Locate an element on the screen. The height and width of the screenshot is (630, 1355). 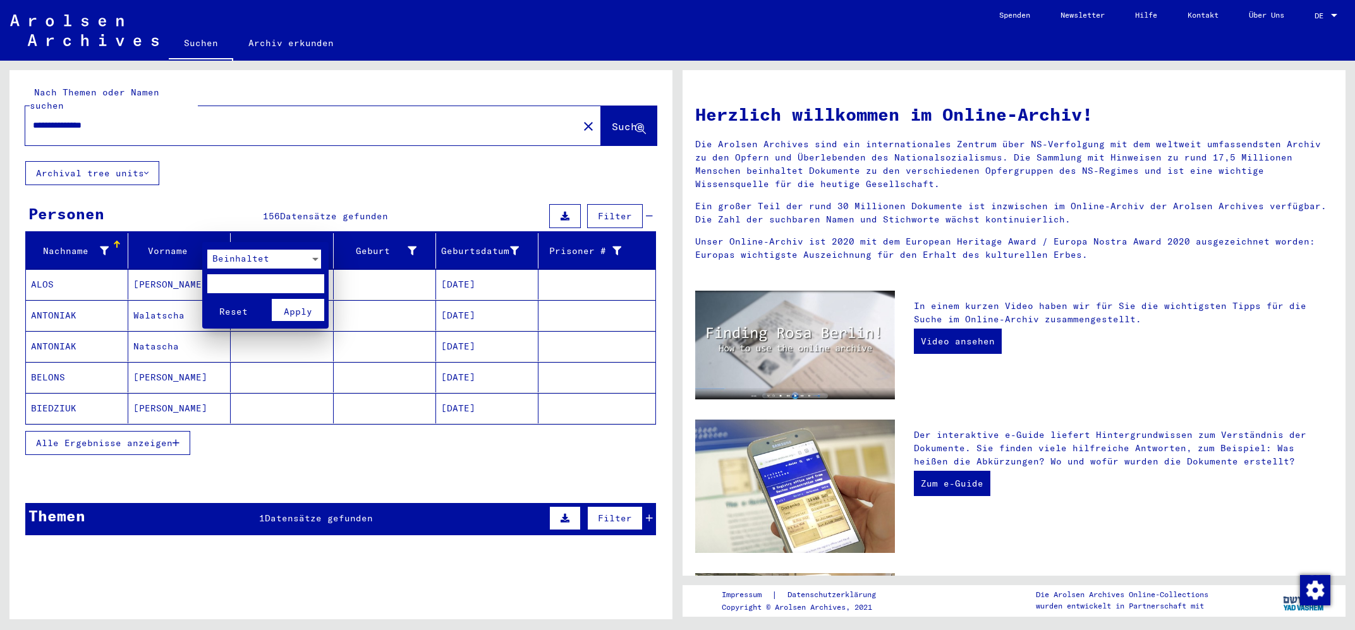
button: Apply is located at coordinates (298, 310).